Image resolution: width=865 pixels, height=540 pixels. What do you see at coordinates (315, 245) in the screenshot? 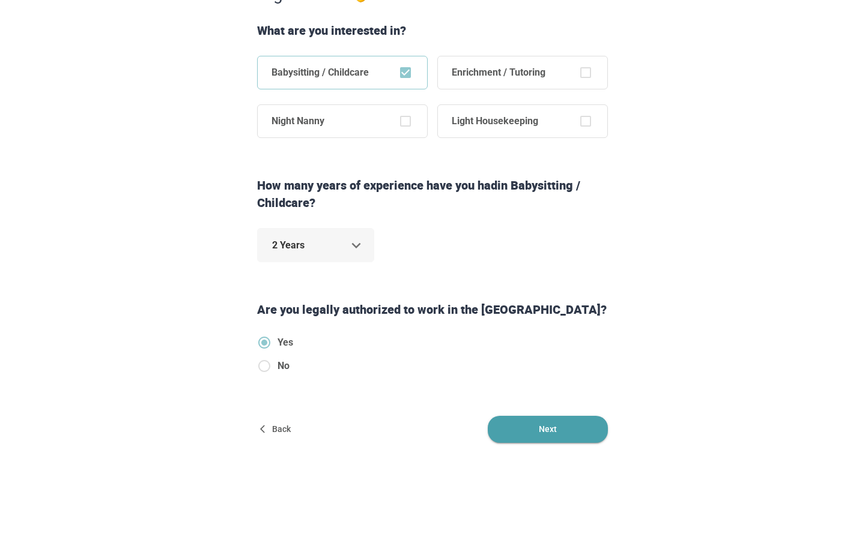
I see `div: 2 Years` at bounding box center [315, 245].